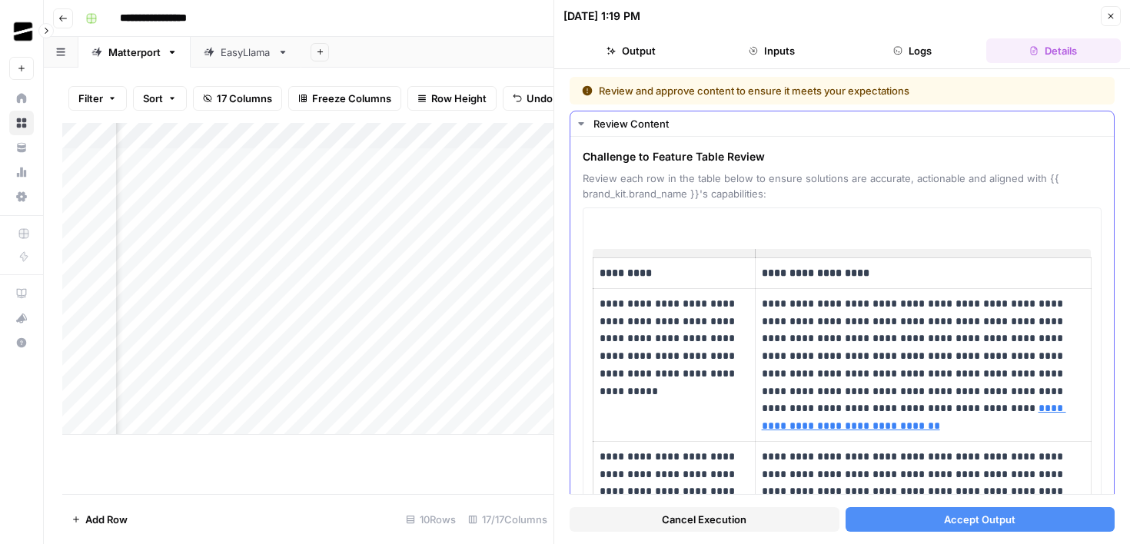 The height and width of the screenshot is (544, 1130). What do you see at coordinates (98, 98) in the screenshot?
I see `button: Filter` at bounding box center [98, 98].